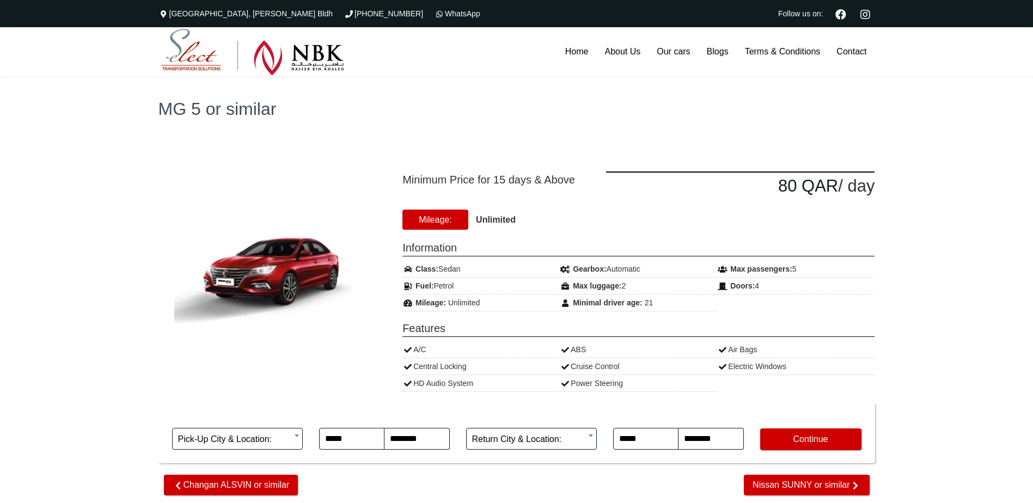 Image resolution: width=1033 pixels, height=503 pixels. What do you see at coordinates (740, 186) in the screenshot?
I see `div: / day` at bounding box center [740, 186].